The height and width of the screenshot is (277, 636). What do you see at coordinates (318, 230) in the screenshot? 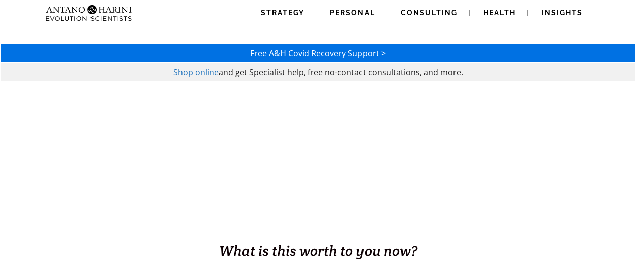
I see `h1: BUSINESS. HEALTH. Family. Legacy` at bounding box center [318, 230].